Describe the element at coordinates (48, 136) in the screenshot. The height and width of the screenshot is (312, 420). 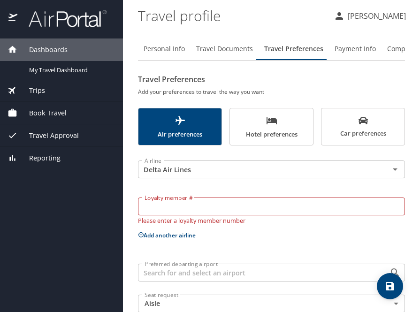
I see `span: Travel Approval` at that location.